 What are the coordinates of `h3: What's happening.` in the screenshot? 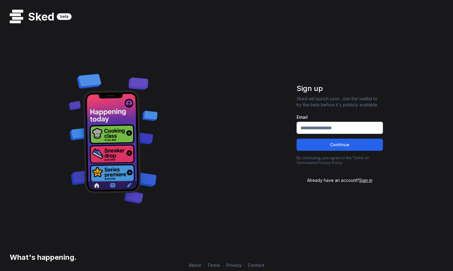 It's located at (42, 257).